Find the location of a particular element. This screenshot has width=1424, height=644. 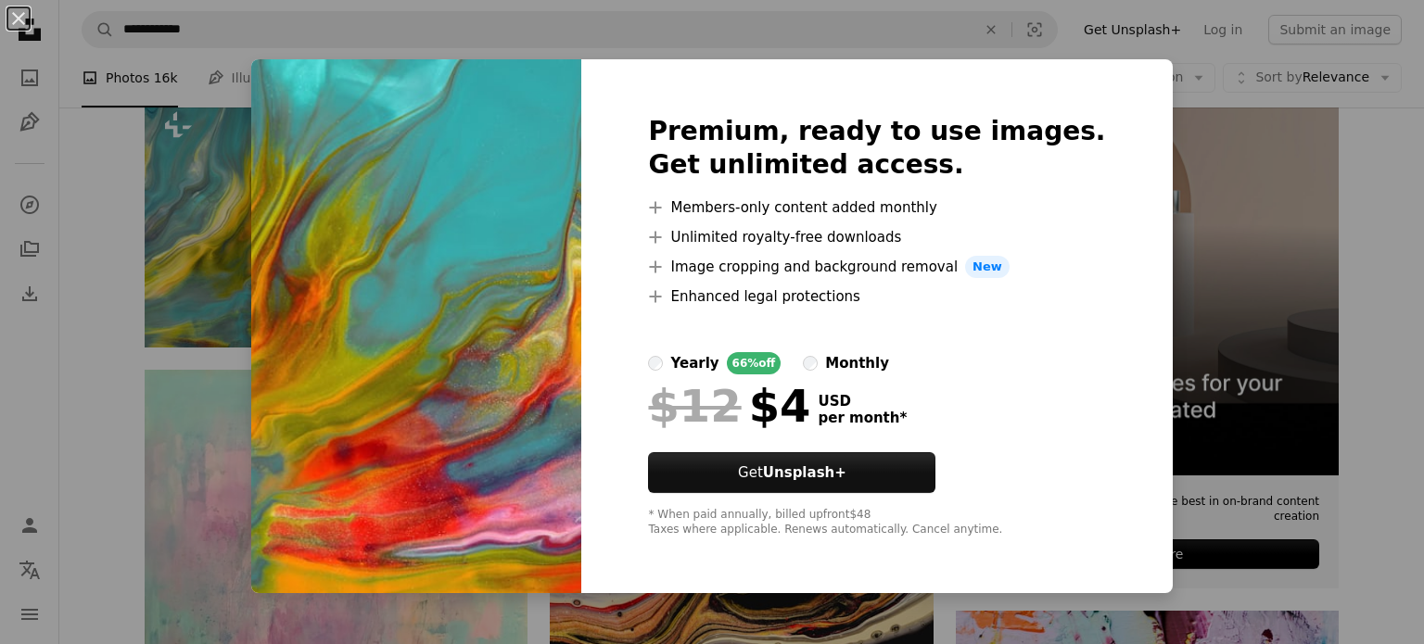

span: USD is located at coordinates (862, 401).